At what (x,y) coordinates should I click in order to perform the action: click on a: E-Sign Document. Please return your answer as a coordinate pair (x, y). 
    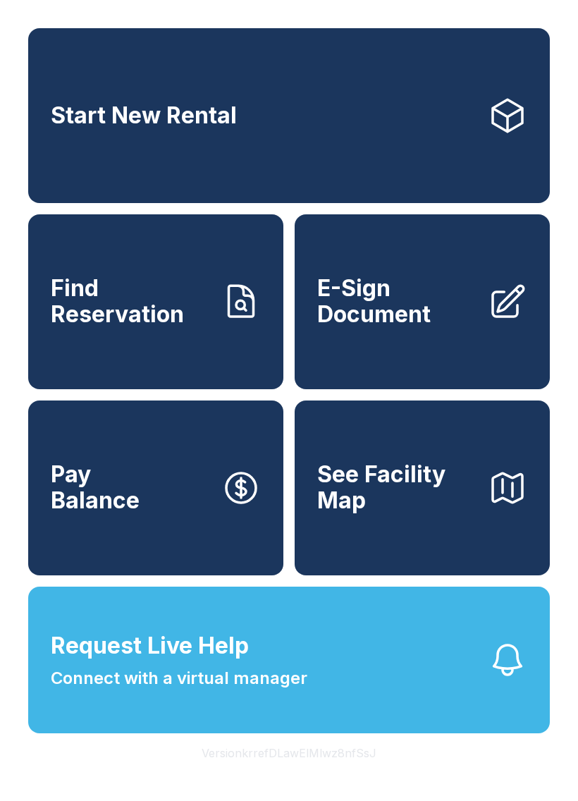
    Looking at the image, I should click on (422, 302).